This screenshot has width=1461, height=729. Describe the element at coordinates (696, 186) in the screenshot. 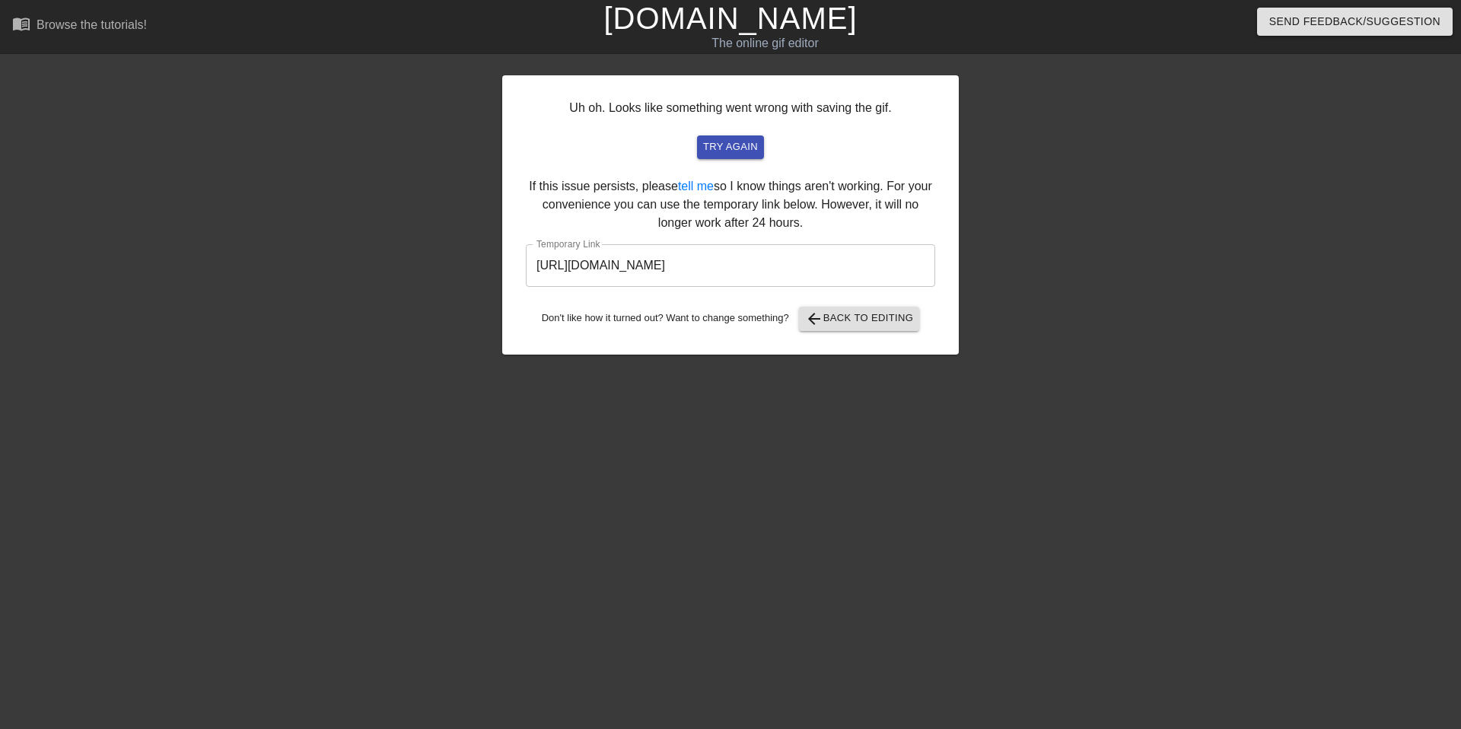

I see `a: tell me` at that location.